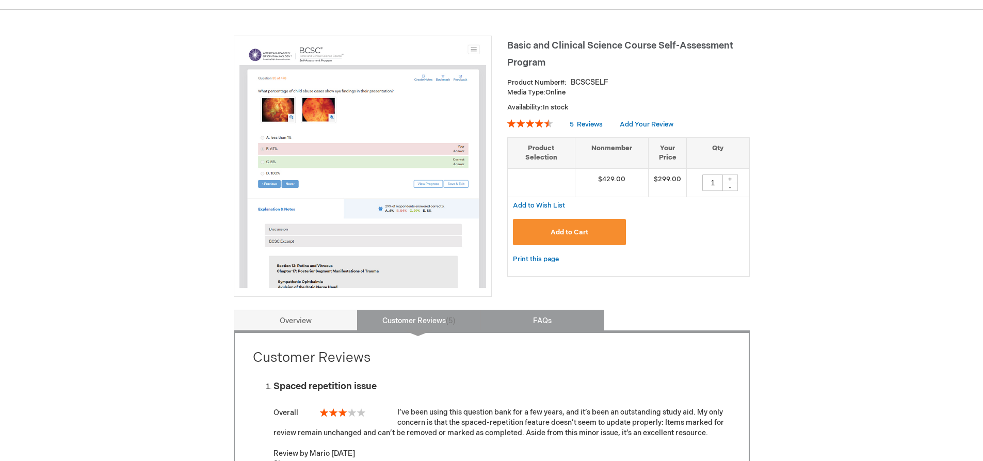  Describe the element at coordinates (539, 205) in the screenshot. I see `span: Add to Wish List` at that location.